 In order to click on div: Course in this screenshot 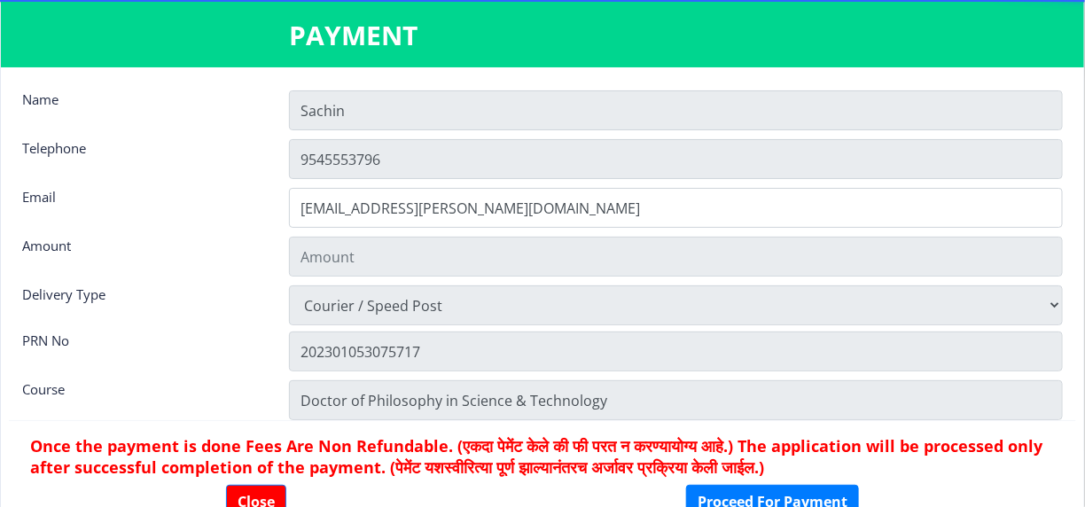, I will do `click(142, 398)`.